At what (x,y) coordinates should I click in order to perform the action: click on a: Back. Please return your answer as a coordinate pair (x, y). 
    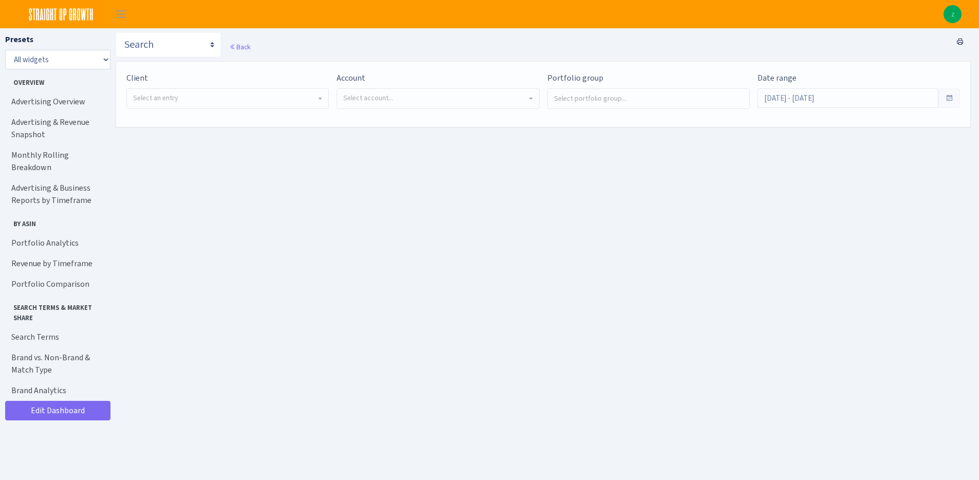
    Looking at the image, I should click on (240, 47).